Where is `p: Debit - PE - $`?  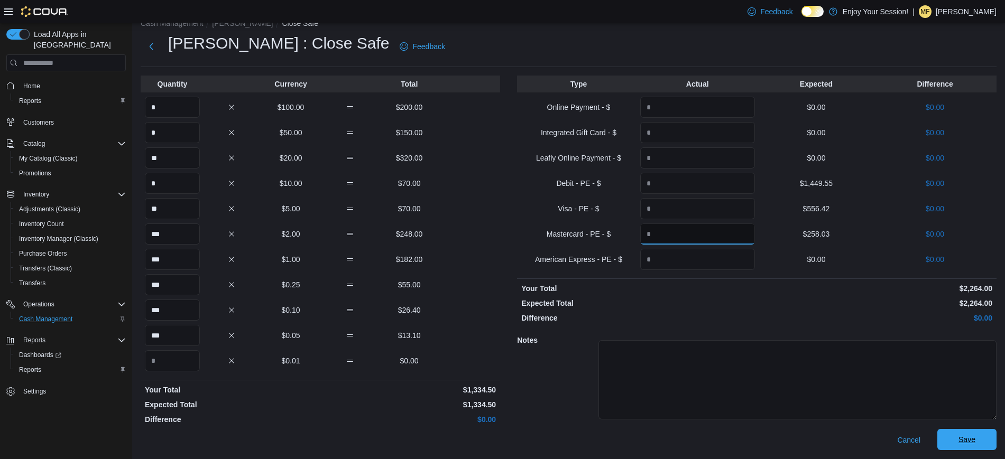
p: Debit - PE - $ is located at coordinates (578, 183).